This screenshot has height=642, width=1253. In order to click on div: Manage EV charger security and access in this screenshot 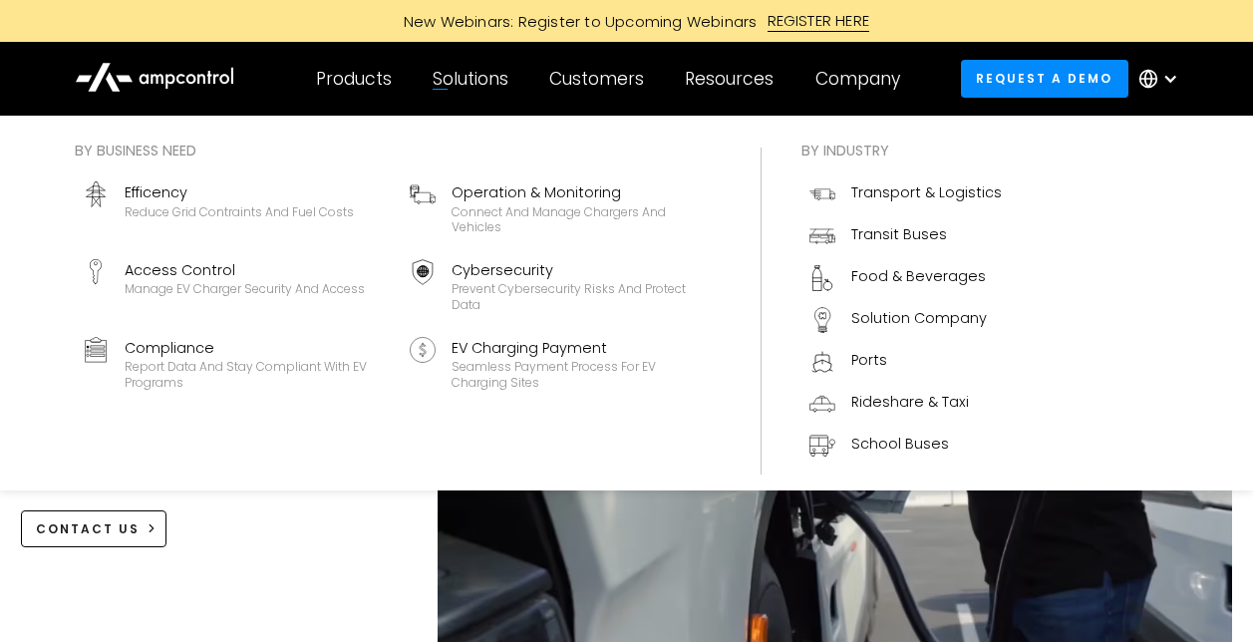, I will do `click(244, 289)`.